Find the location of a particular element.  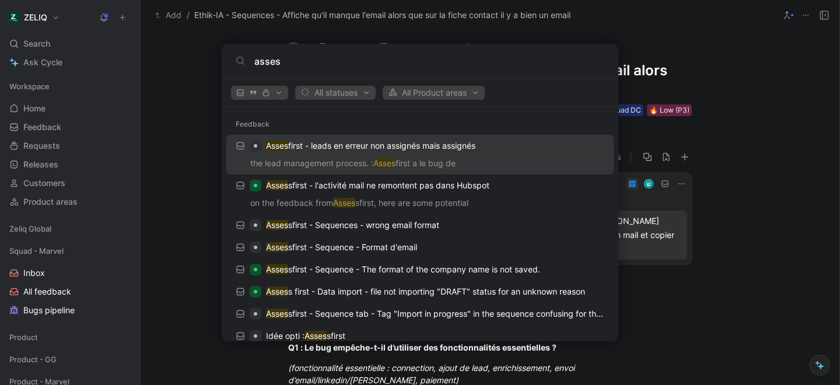

p: sfirst - Sequences - wrong email format is located at coordinates (352, 225).